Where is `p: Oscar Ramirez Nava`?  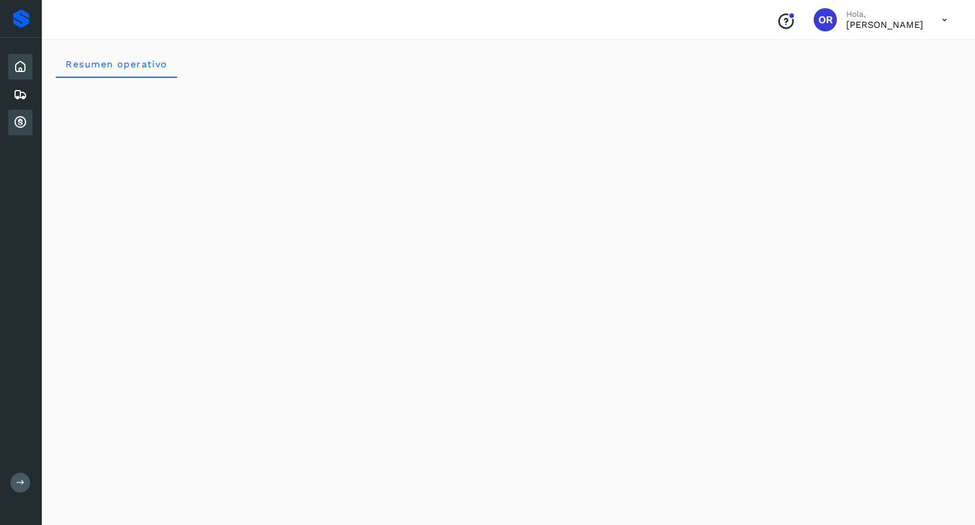 p: Oscar Ramirez Nava is located at coordinates (885, 24).